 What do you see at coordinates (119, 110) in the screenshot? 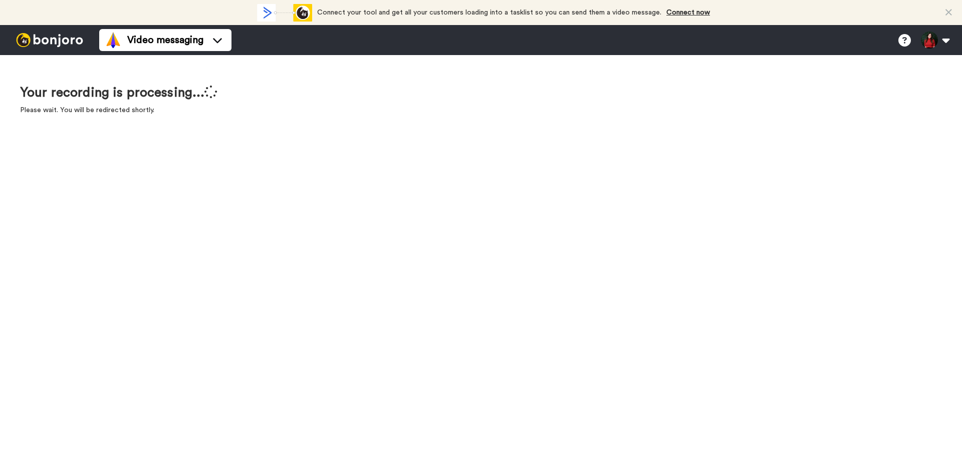
I see `p: Please wait. You will be redirected shortly.` at bounding box center [119, 110].